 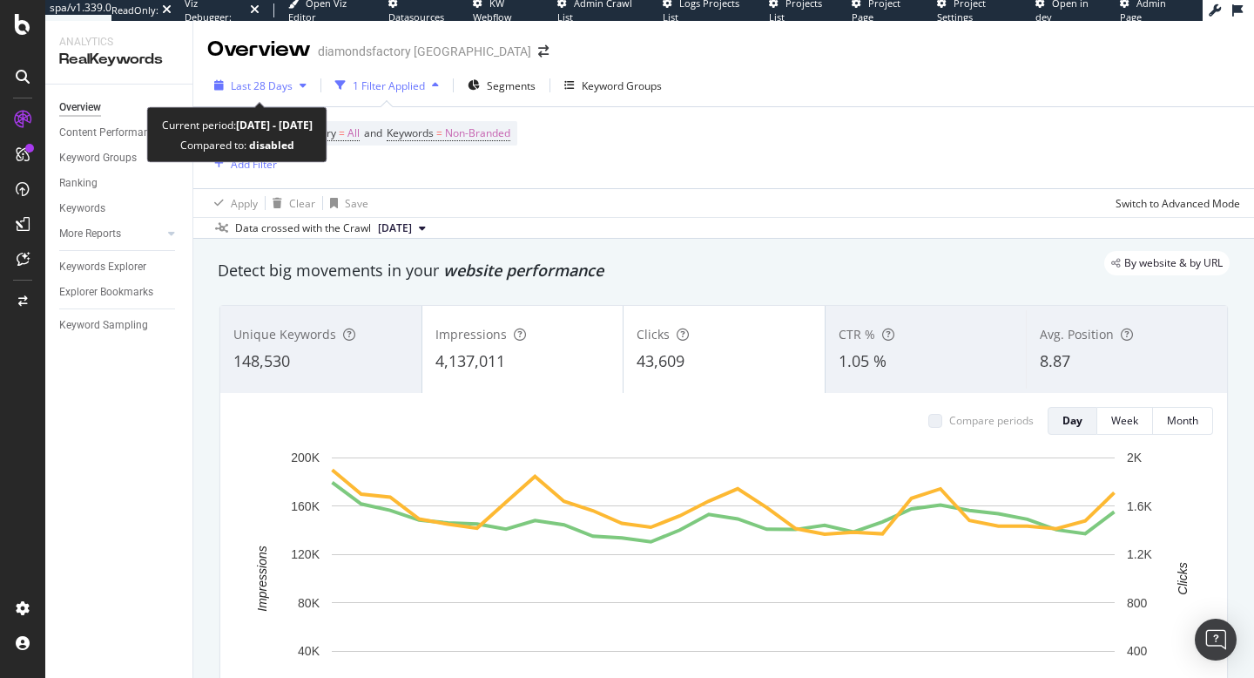 I want to click on a: Keywords Explorer, so click(x=119, y=267).